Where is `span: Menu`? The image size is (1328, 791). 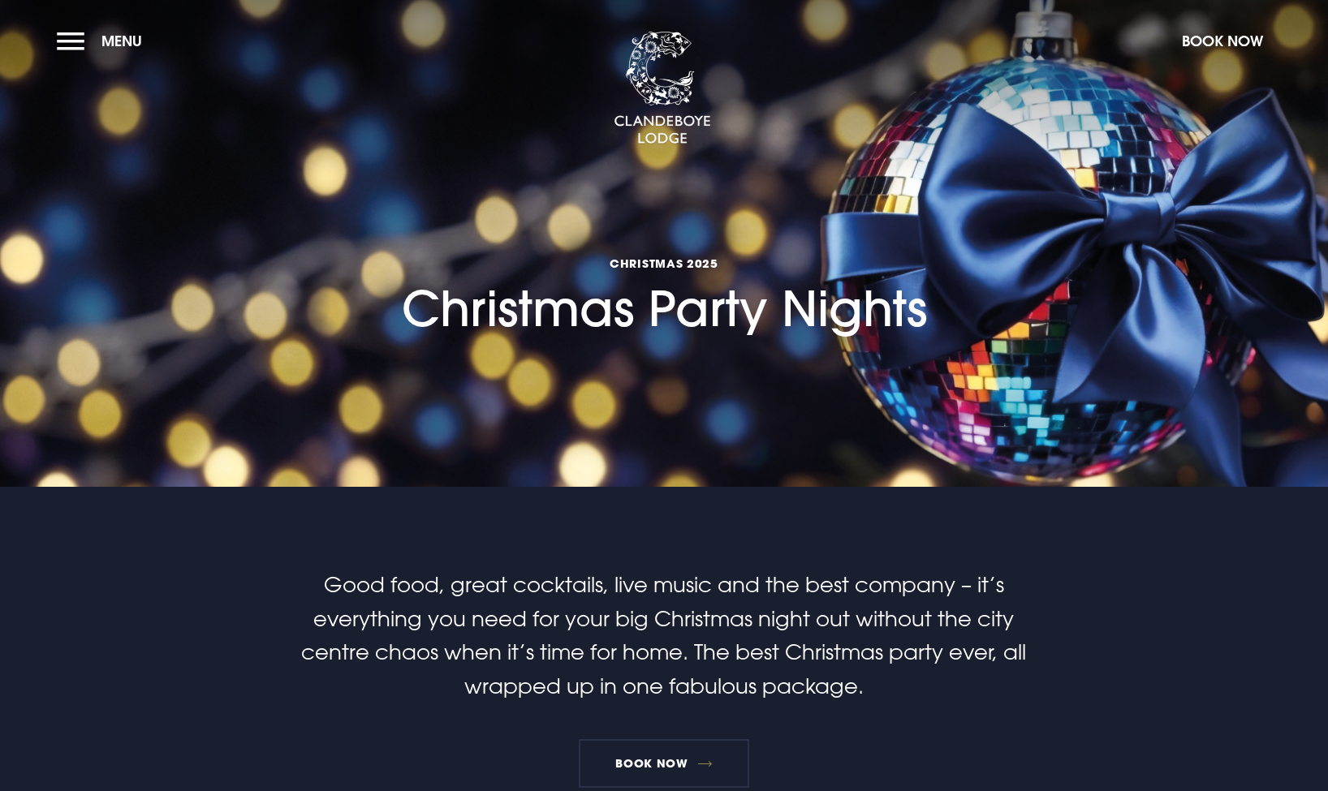
span: Menu is located at coordinates (122, 41).